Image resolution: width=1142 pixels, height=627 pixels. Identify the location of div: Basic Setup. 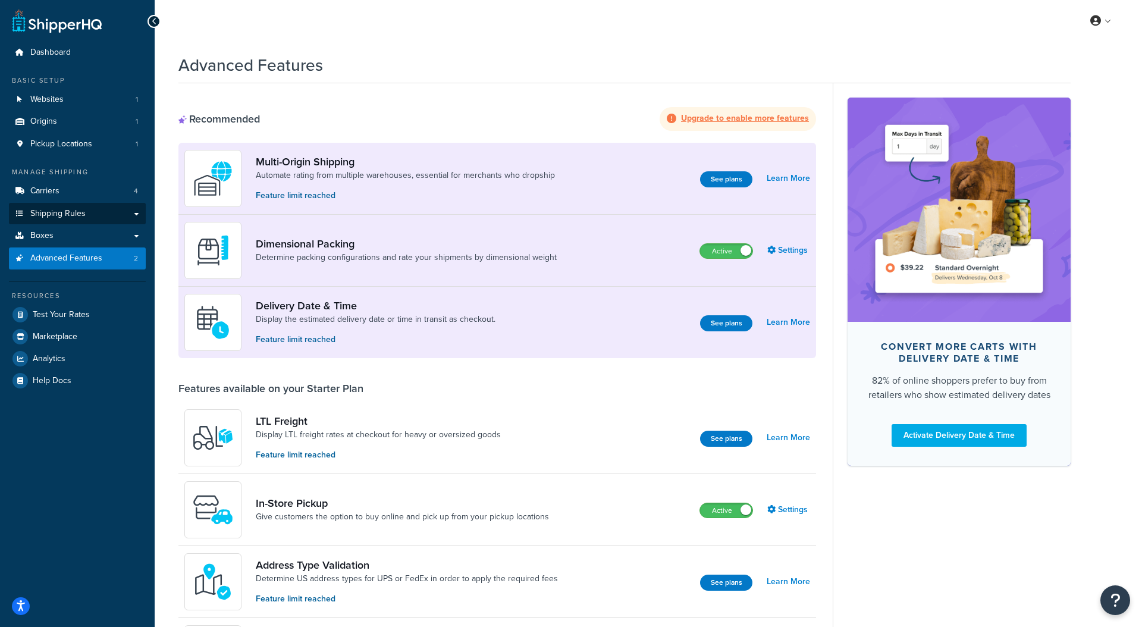
(77, 80).